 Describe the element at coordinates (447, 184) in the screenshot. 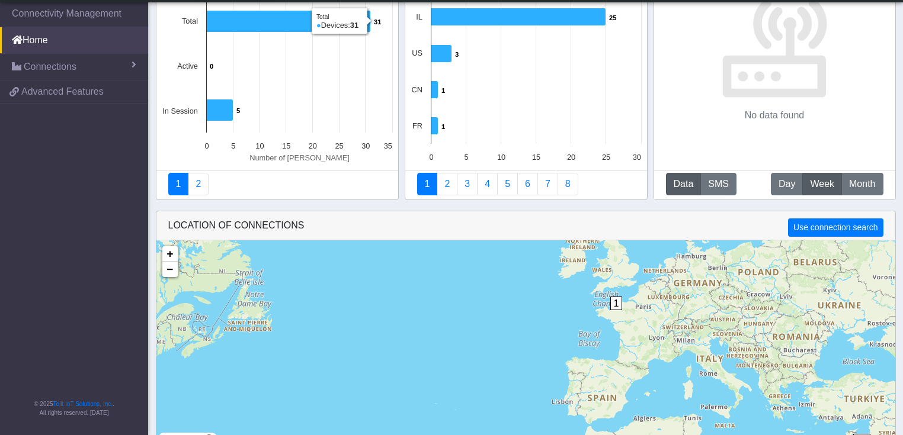

I see `a: Carrier` at that location.